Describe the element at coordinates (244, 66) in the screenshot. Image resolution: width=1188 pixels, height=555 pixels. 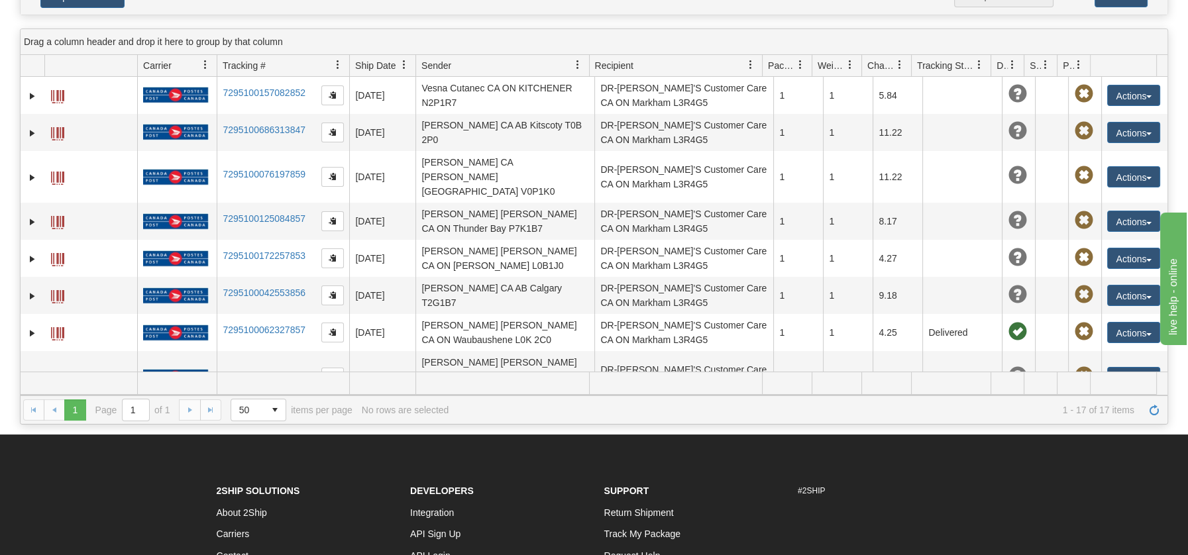
I see `span: Tracking #` at that location.